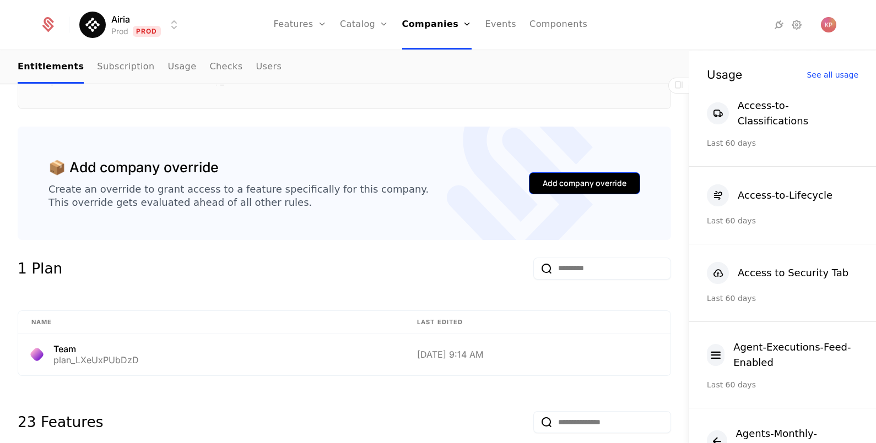 This screenshot has height=443, width=876. Describe the element at coordinates (268, 67) in the screenshot. I see `a: Users` at that location.